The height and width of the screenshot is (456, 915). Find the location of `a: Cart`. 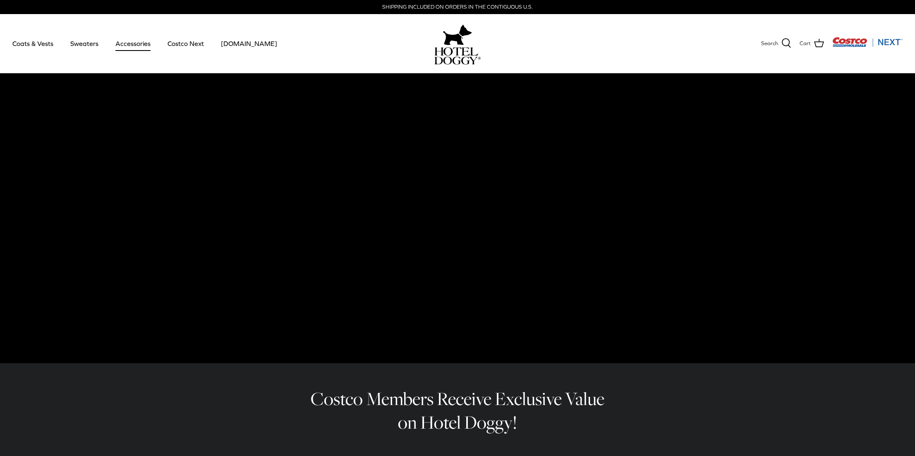

a: Cart is located at coordinates (812, 43).